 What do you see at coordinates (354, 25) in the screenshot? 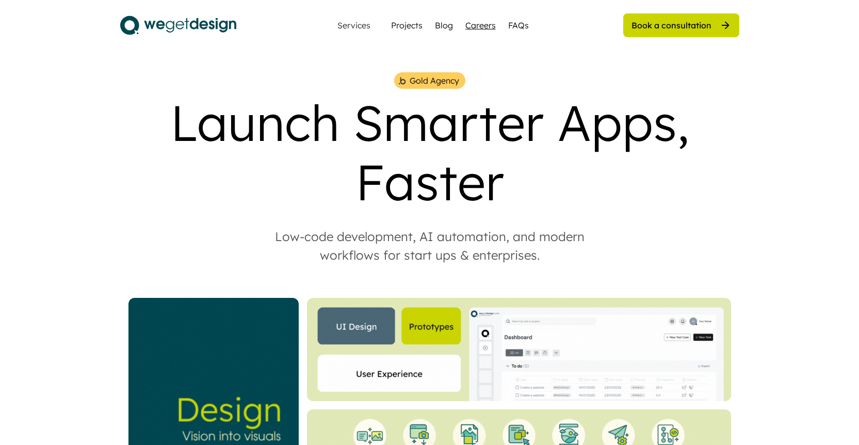
I see `div: Services` at bounding box center [354, 25].